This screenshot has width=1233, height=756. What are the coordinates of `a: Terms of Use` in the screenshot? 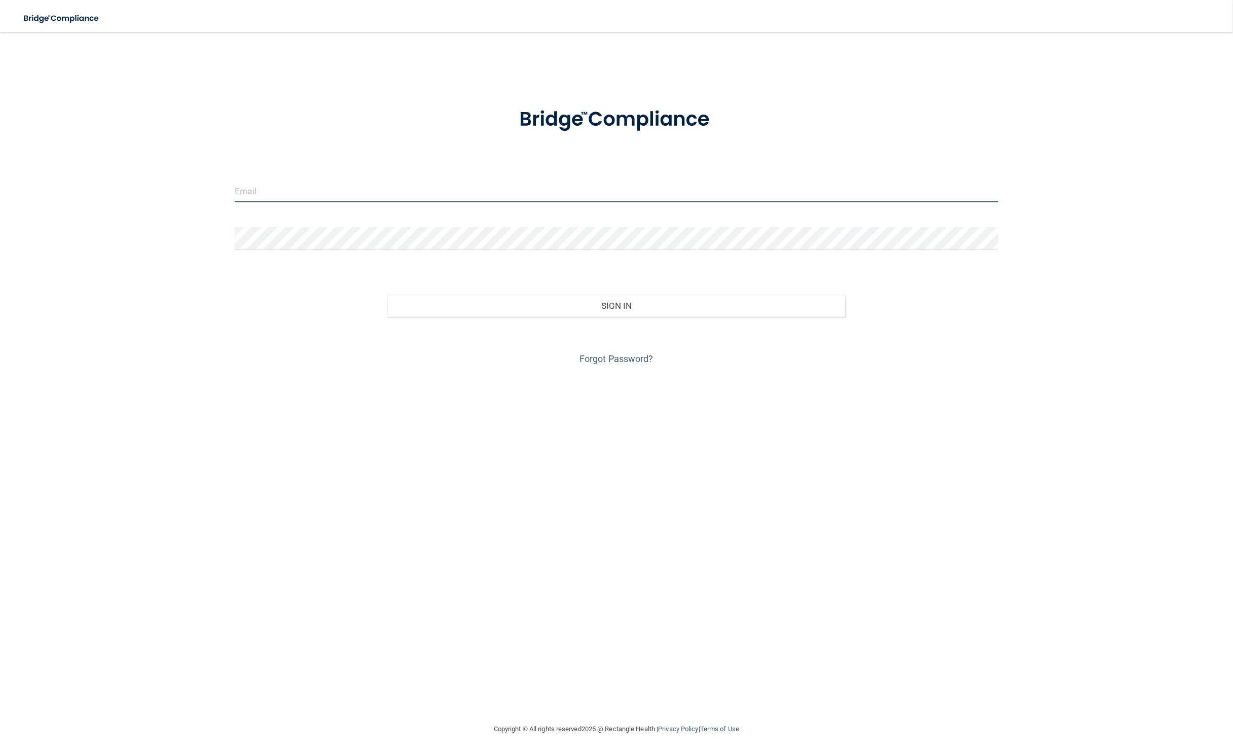 It's located at (719, 728).